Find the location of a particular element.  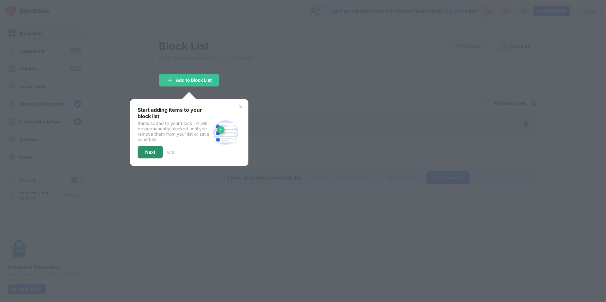

div: Items added to your block list will be permanently blocked until you remove them from your list o... is located at coordinates (174, 131).